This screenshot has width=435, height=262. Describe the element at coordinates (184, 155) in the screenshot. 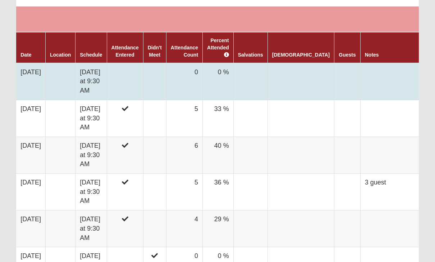

I see `td: 6` at that location.